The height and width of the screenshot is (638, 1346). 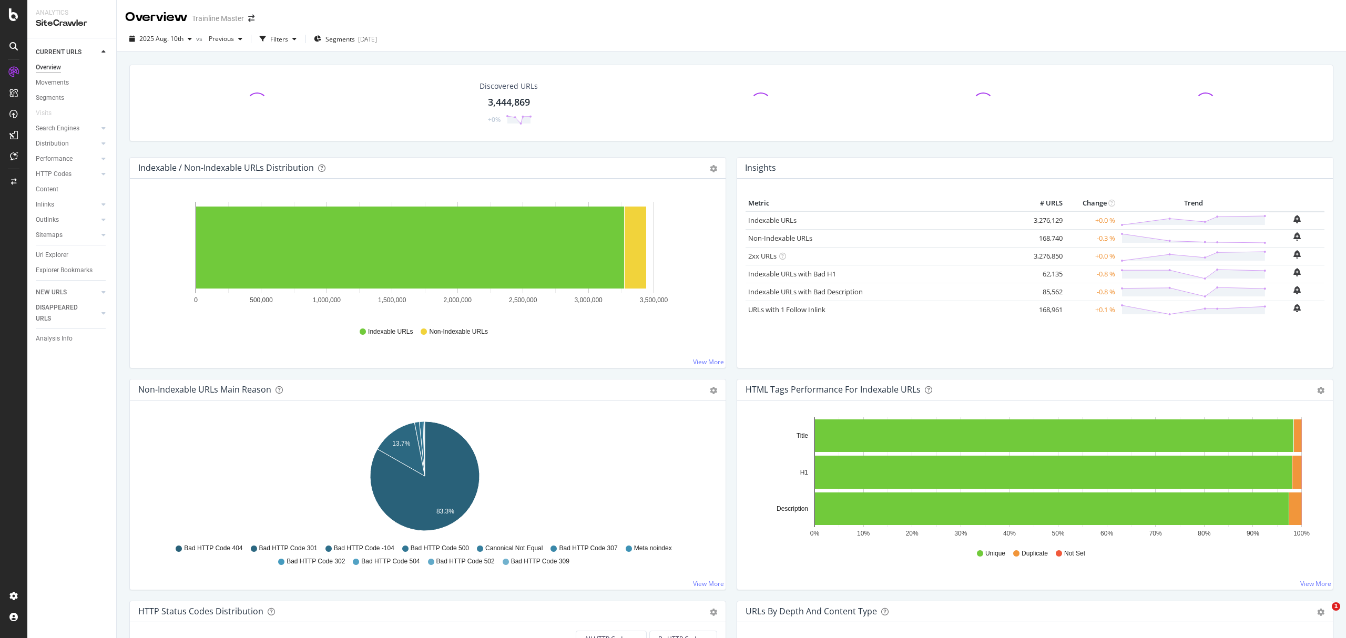 What do you see at coordinates (1044, 220) in the screenshot?
I see `td: 3,276,129` at bounding box center [1044, 220].